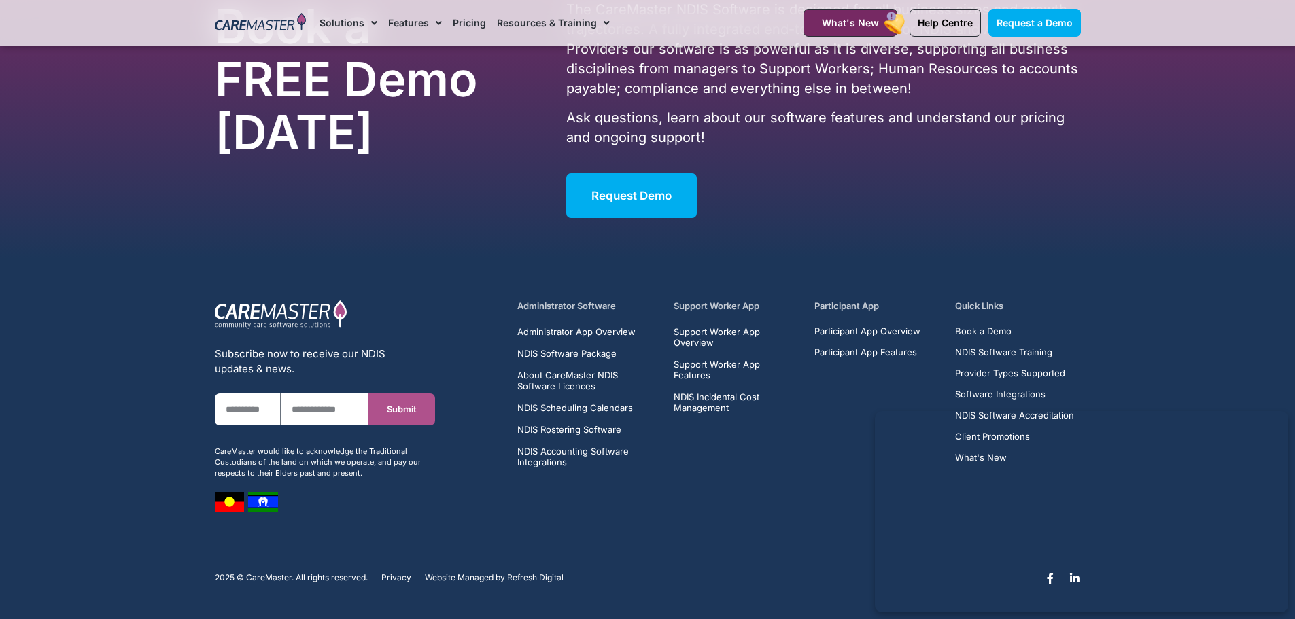 This screenshot has height=619, width=1295. Describe the element at coordinates (587, 332) in the screenshot. I see `a: Administrator App Overview` at that location.